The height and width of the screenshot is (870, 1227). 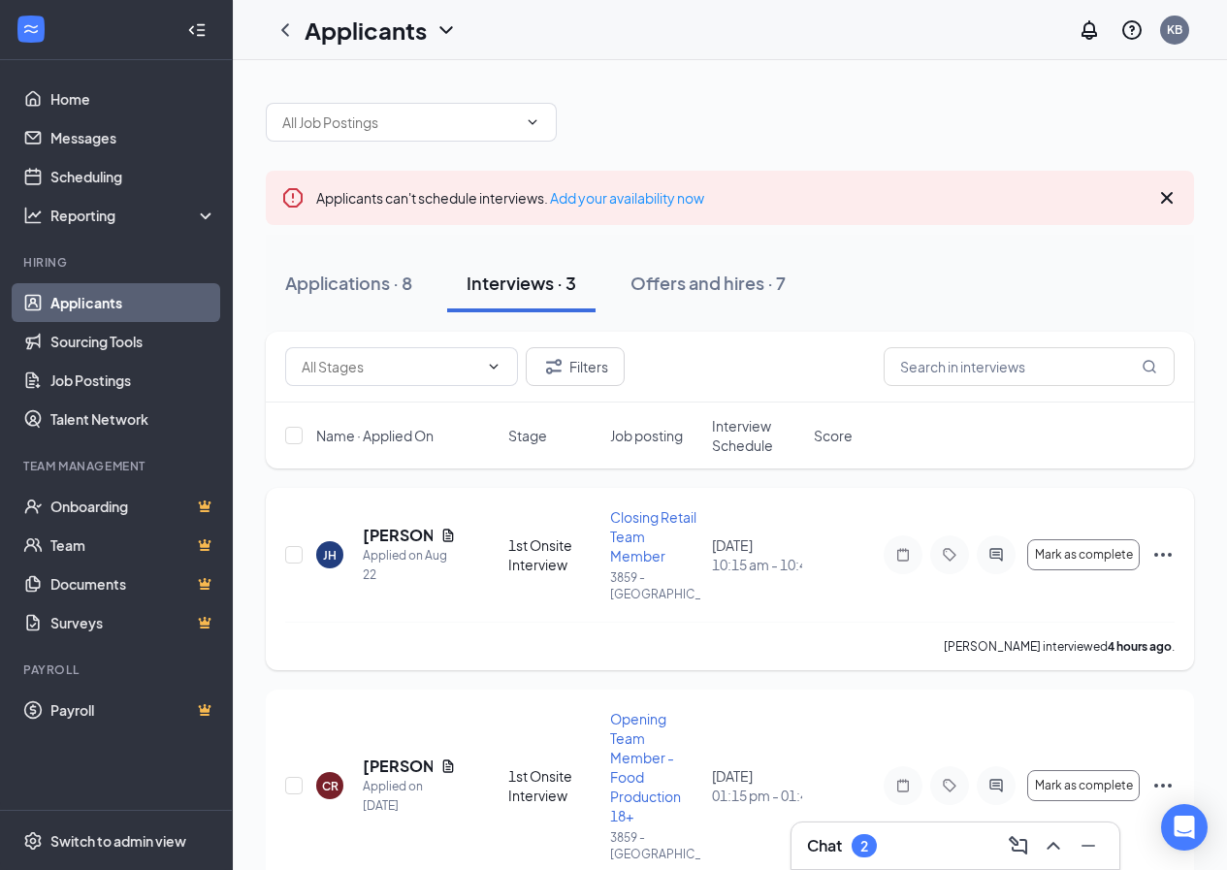 What do you see at coordinates (197, 30) in the screenshot?
I see `svg: Collapse` at bounding box center [197, 30].